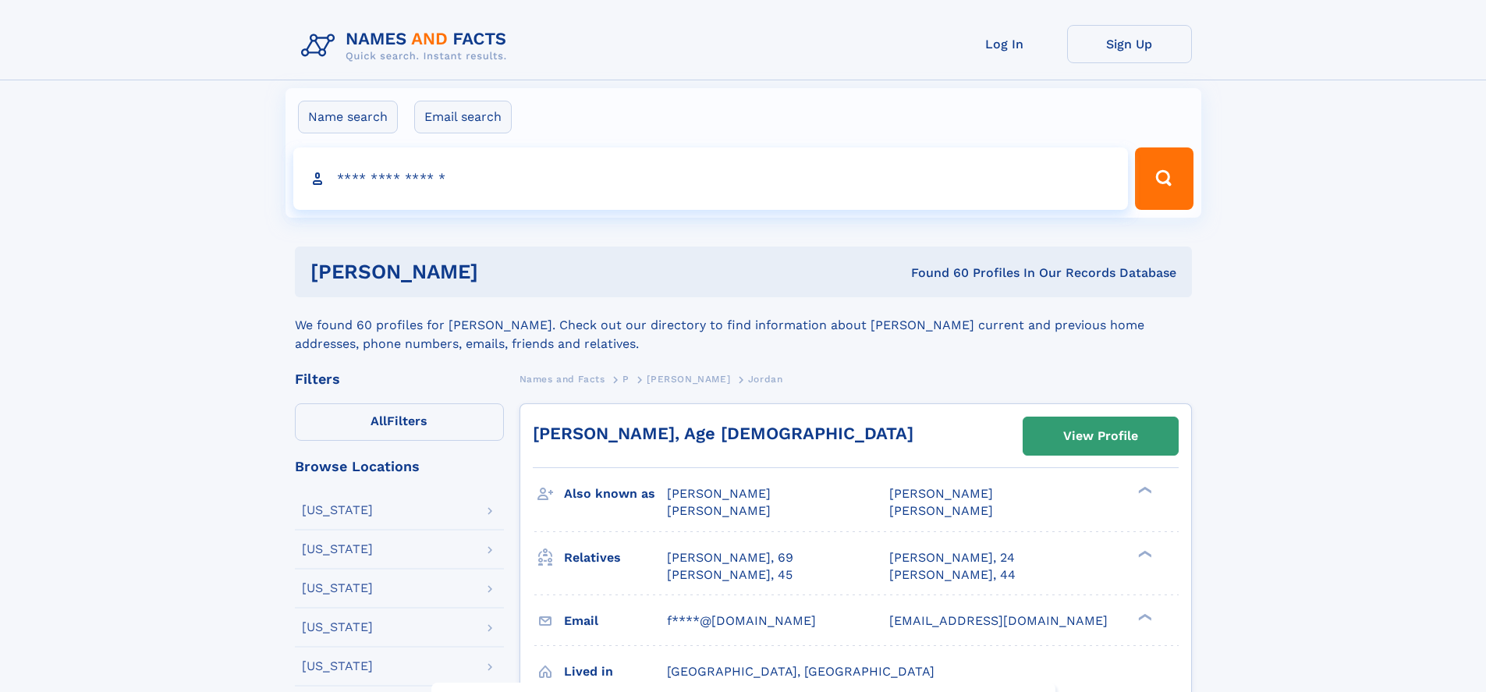 The image size is (1486, 692). What do you see at coordinates (399, 422) in the screenshot?
I see `label: Filters` at bounding box center [399, 422].